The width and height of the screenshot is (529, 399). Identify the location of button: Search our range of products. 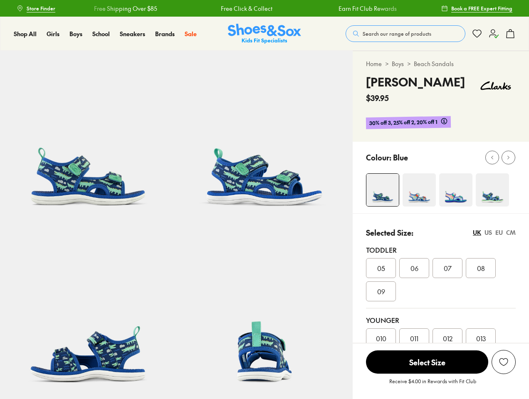
(406, 34).